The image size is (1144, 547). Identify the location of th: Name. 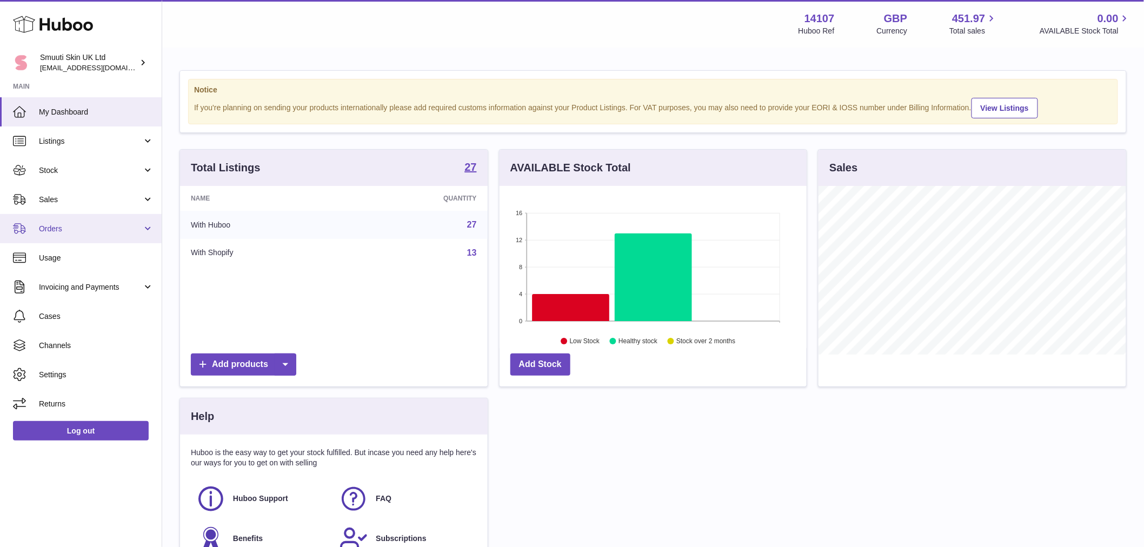
(263, 198).